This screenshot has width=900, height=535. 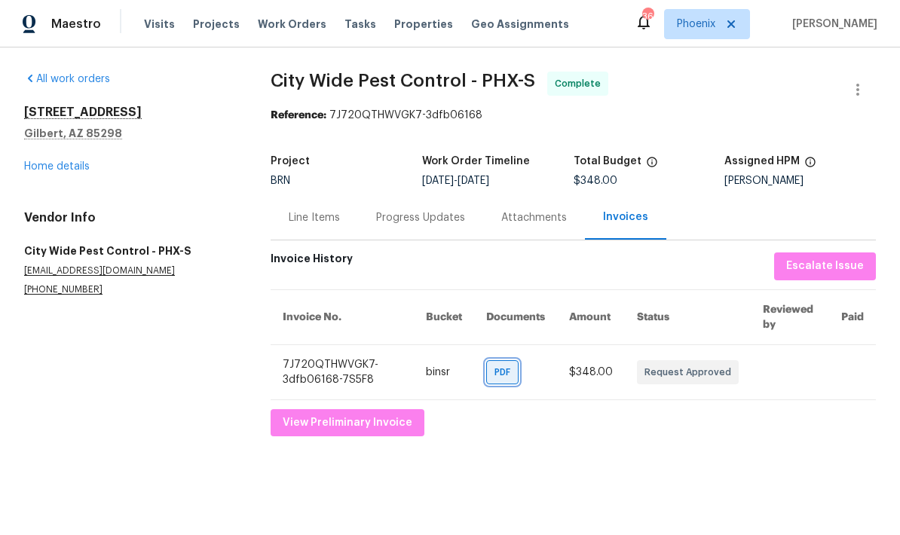 What do you see at coordinates (129, 218) in the screenshot?
I see `h4: Vendor Info` at bounding box center [129, 218].